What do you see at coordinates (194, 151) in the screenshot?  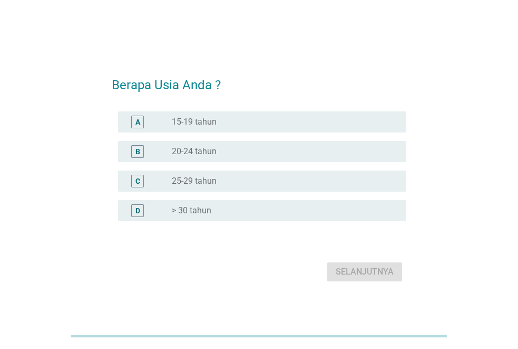 I see `label: 20-24 tahun` at bounding box center [194, 151].